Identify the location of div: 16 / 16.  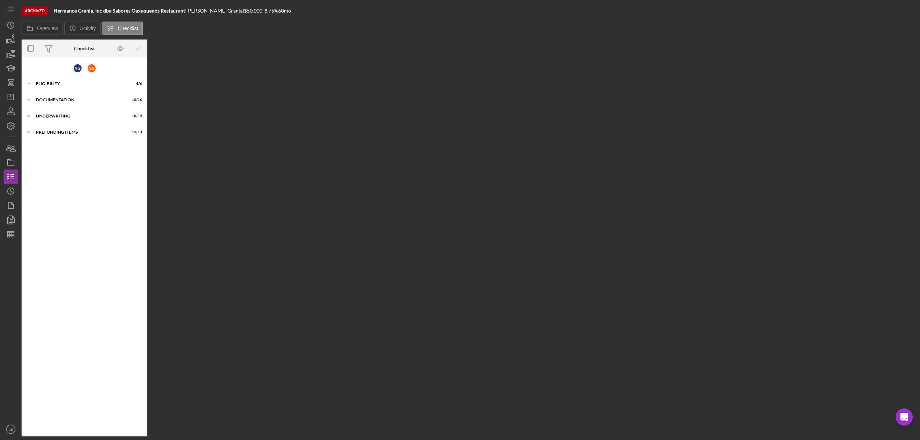
(135, 100).